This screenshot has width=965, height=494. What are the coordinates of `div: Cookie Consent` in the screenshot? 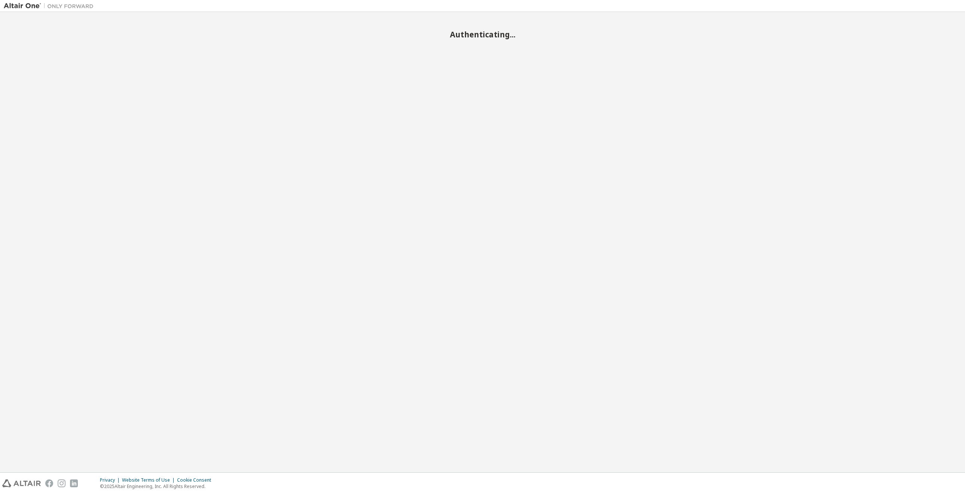 It's located at (196, 481).